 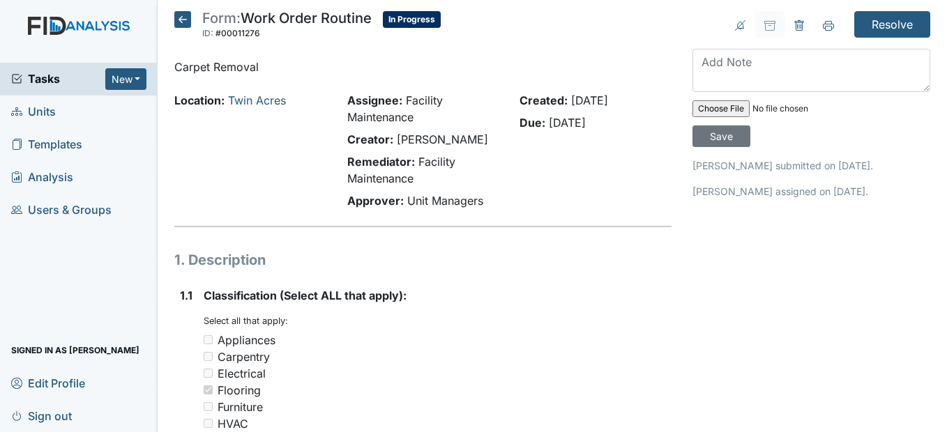 What do you see at coordinates (233, 424) in the screenshot?
I see `div: HVAC` at bounding box center [233, 424].